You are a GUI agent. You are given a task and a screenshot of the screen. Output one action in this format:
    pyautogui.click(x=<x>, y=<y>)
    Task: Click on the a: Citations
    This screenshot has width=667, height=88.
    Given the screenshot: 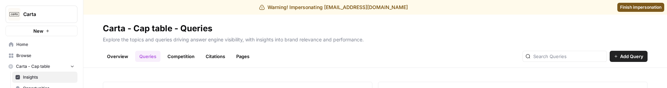 What is the action you would take?
    pyautogui.click(x=215, y=56)
    